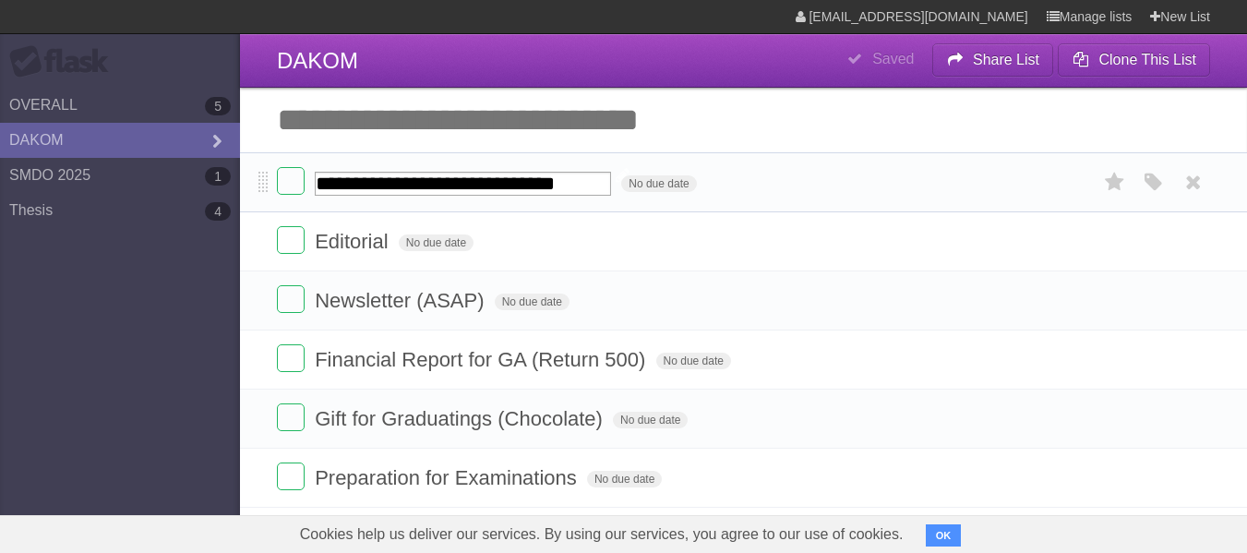 The image size is (1247, 553). I want to click on button: OK, so click(943, 535).